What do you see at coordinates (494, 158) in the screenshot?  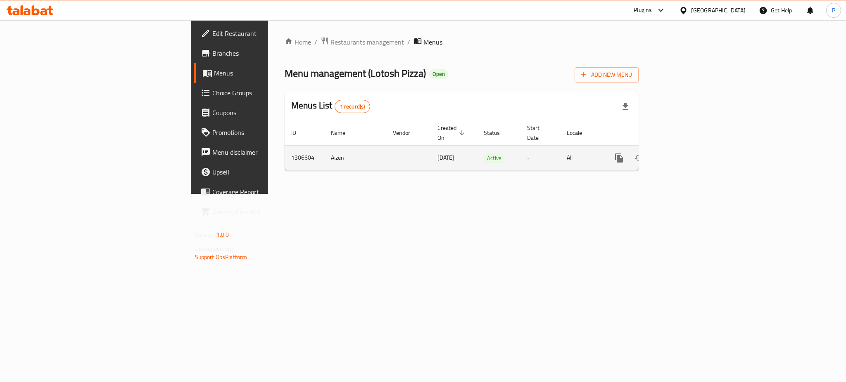 I see `div: Active` at bounding box center [494, 158].